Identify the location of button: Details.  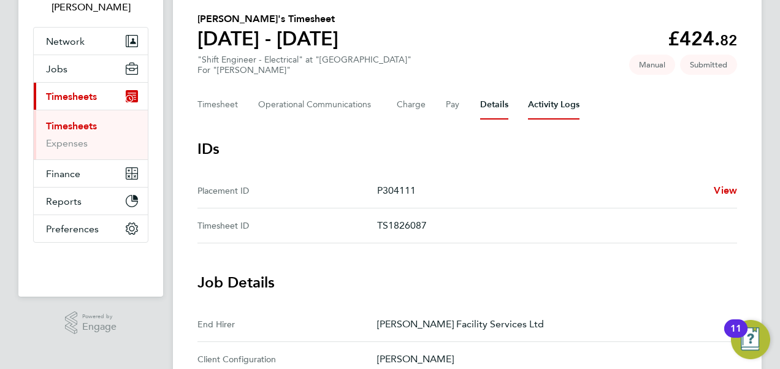
(494, 105).